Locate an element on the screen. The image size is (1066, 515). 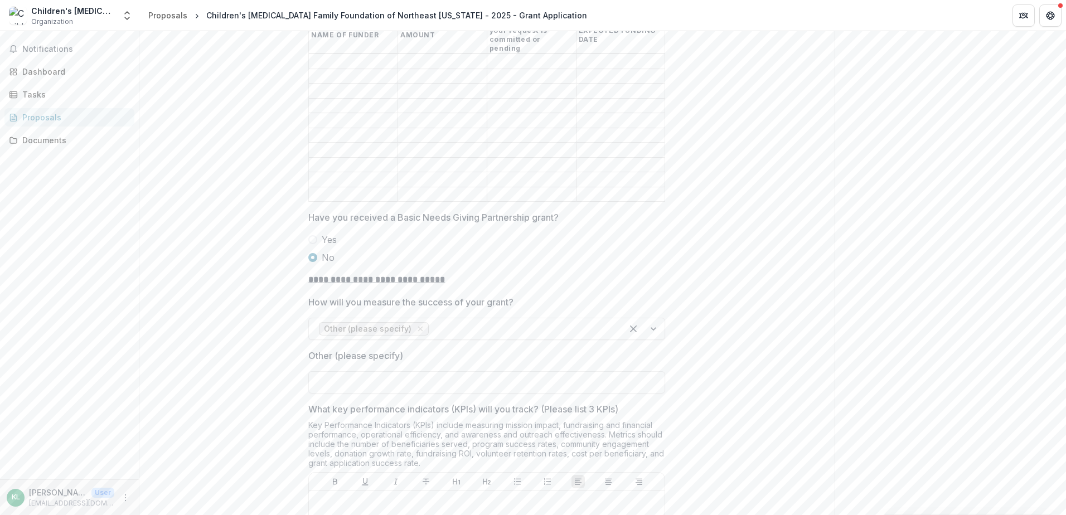
button: Notifications is located at coordinates (69, 49).